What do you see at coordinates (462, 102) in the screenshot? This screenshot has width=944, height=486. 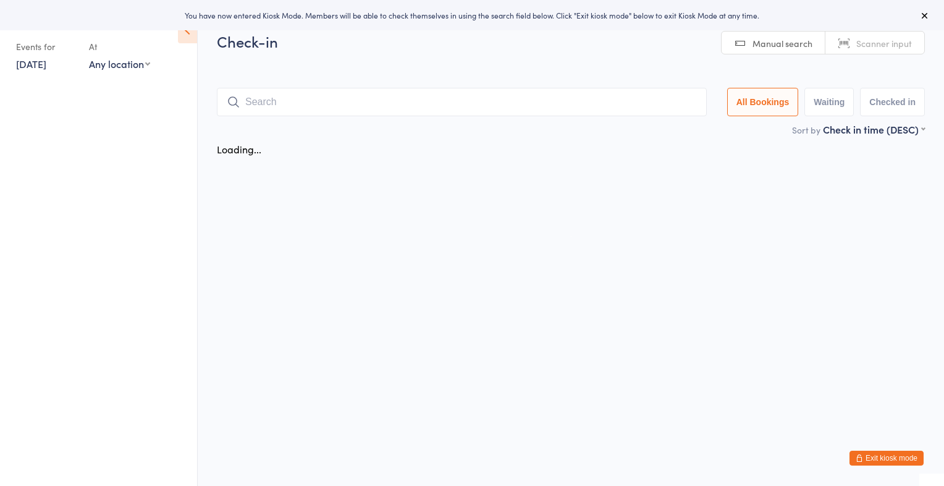 I see `input: Search` at bounding box center [462, 102].